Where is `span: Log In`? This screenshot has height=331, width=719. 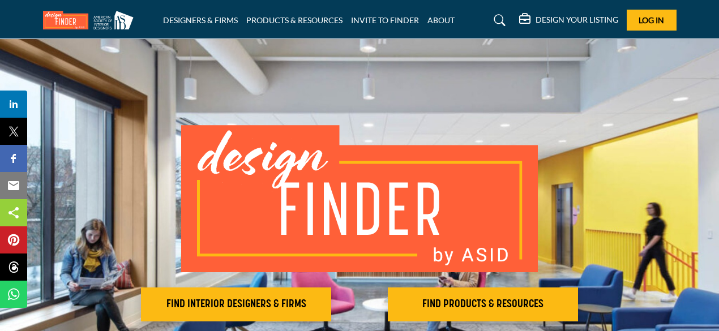
span: Log In is located at coordinates (651, 20).